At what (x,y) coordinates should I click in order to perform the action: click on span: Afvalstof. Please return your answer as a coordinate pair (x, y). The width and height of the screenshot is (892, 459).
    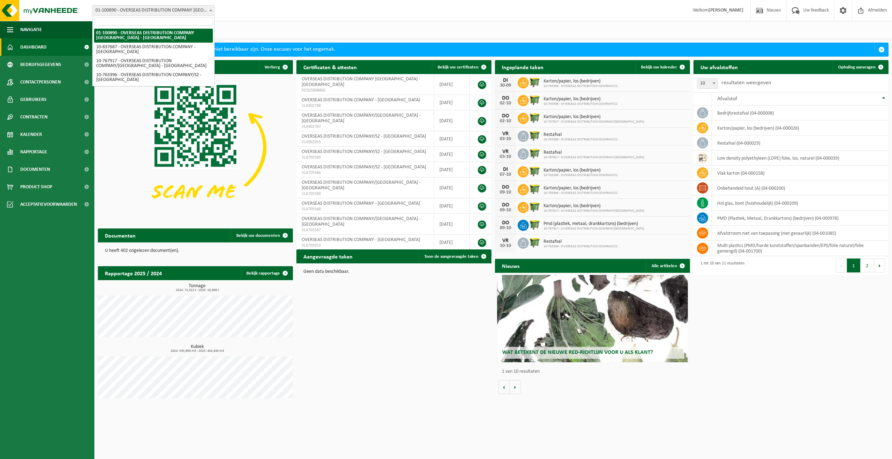
    Looking at the image, I should click on (727, 99).